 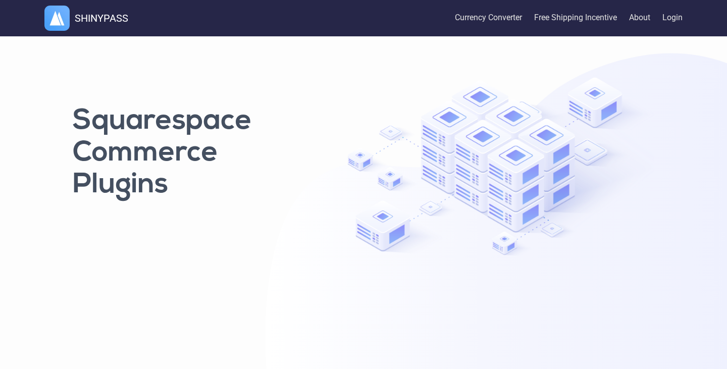 I want to click on h1: SHINYPASS, so click(x=101, y=18).